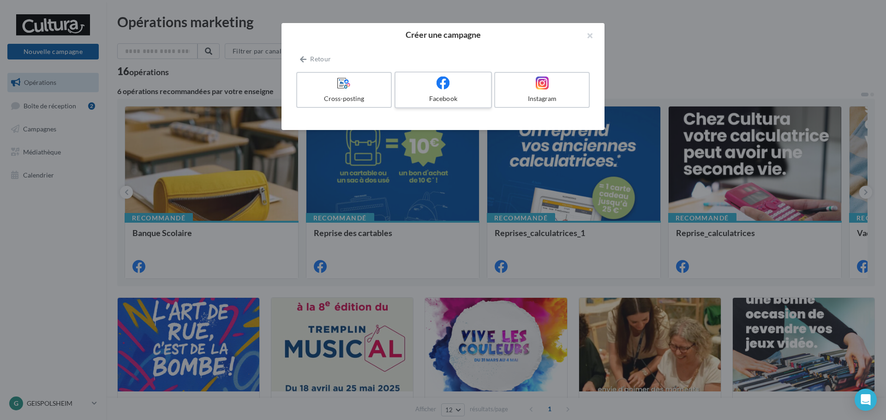  What do you see at coordinates (443, 99) in the screenshot?
I see `div: Facebook` at bounding box center [443, 99].